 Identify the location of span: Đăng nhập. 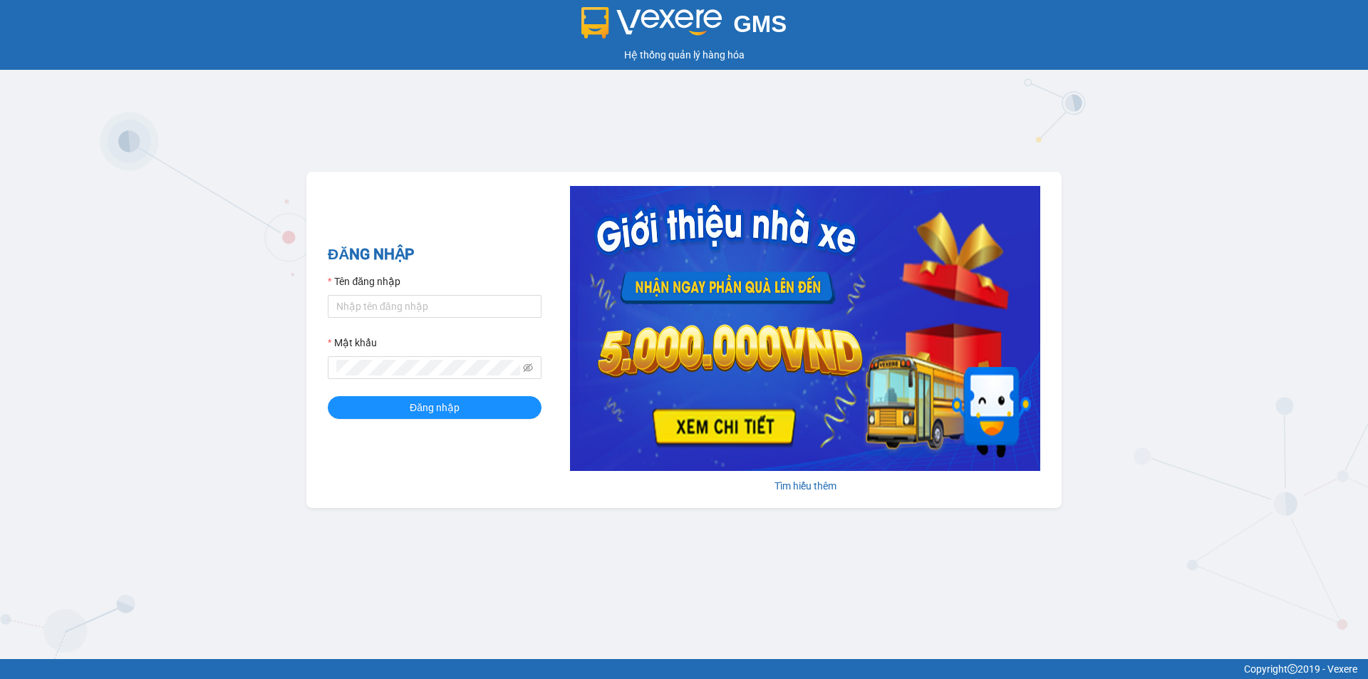
(435, 408).